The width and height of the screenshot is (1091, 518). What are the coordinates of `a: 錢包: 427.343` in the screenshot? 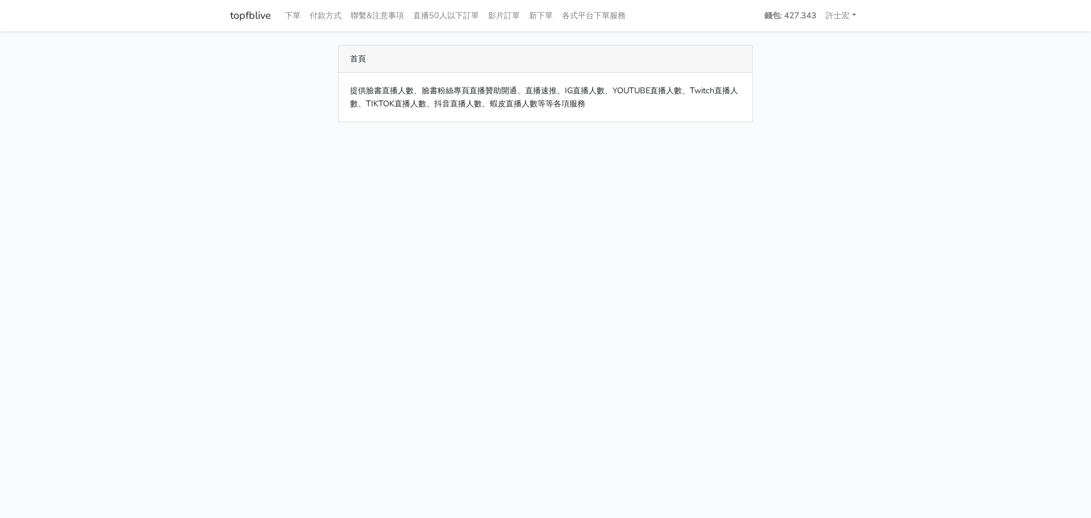 It's located at (791, 15).